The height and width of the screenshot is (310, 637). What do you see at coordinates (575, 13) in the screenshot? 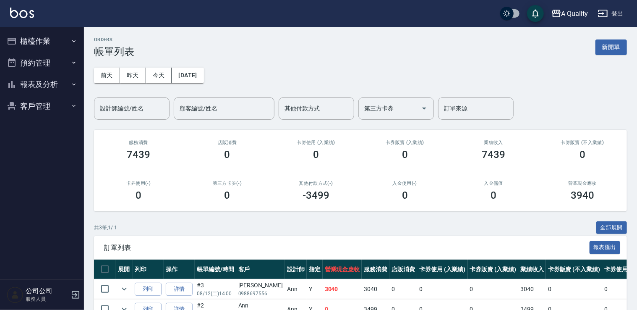
I see `div: A Quality` at bounding box center [575, 13].